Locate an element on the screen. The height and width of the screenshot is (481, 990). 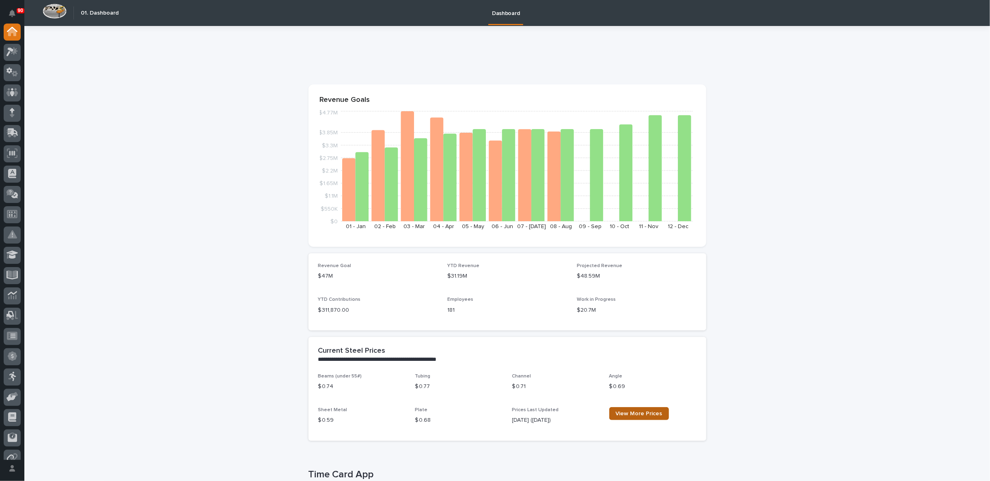
p: $ 0.69 is located at coordinates (653, 386).